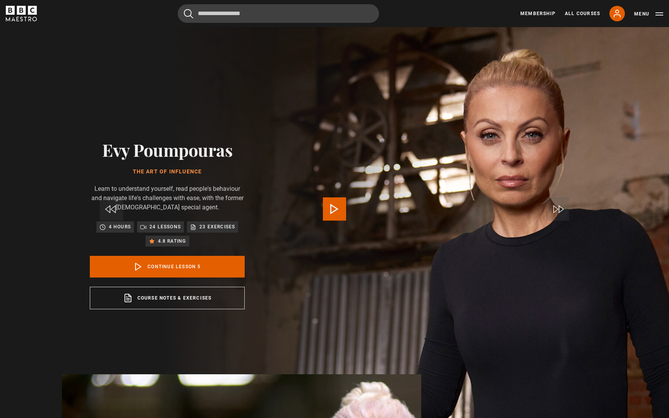 The image size is (669, 418). Describe the element at coordinates (167, 198) in the screenshot. I see `p: Learn to understand yourself, read people's behaviour and navigate life's challenges with ease, w...` at that location.